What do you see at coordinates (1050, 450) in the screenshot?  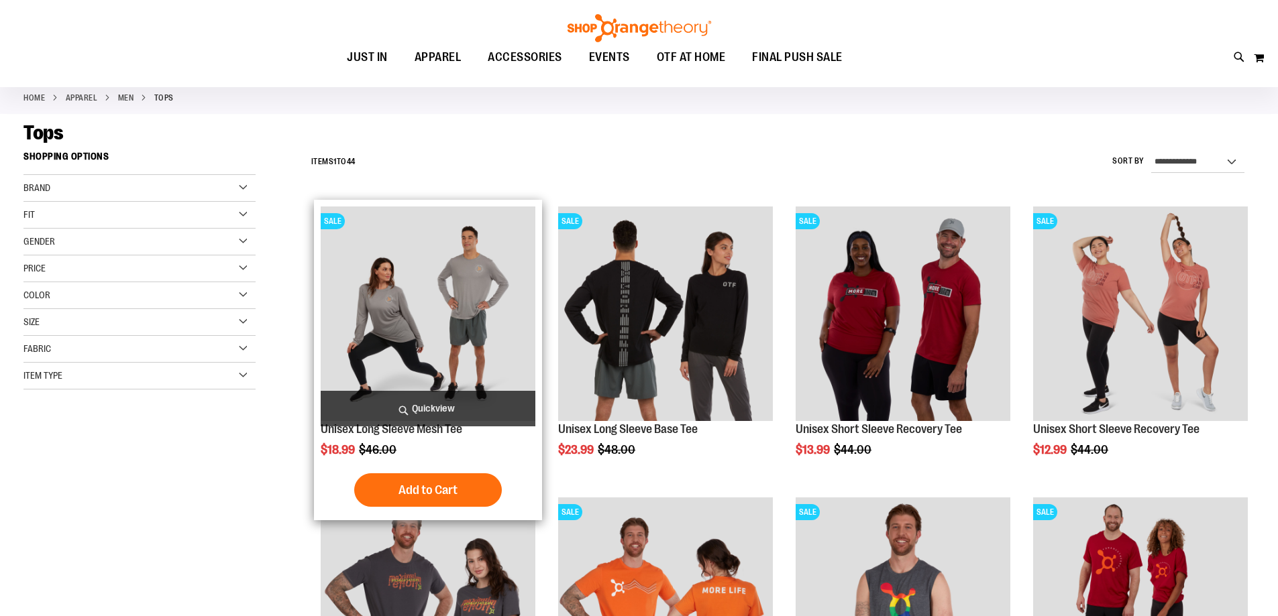 I see `span: $12.99` at bounding box center [1050, 450].